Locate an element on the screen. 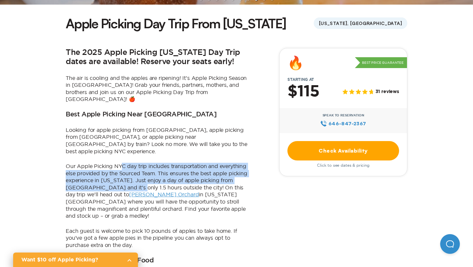  span: Starting at is located at coordinates (300, 79).